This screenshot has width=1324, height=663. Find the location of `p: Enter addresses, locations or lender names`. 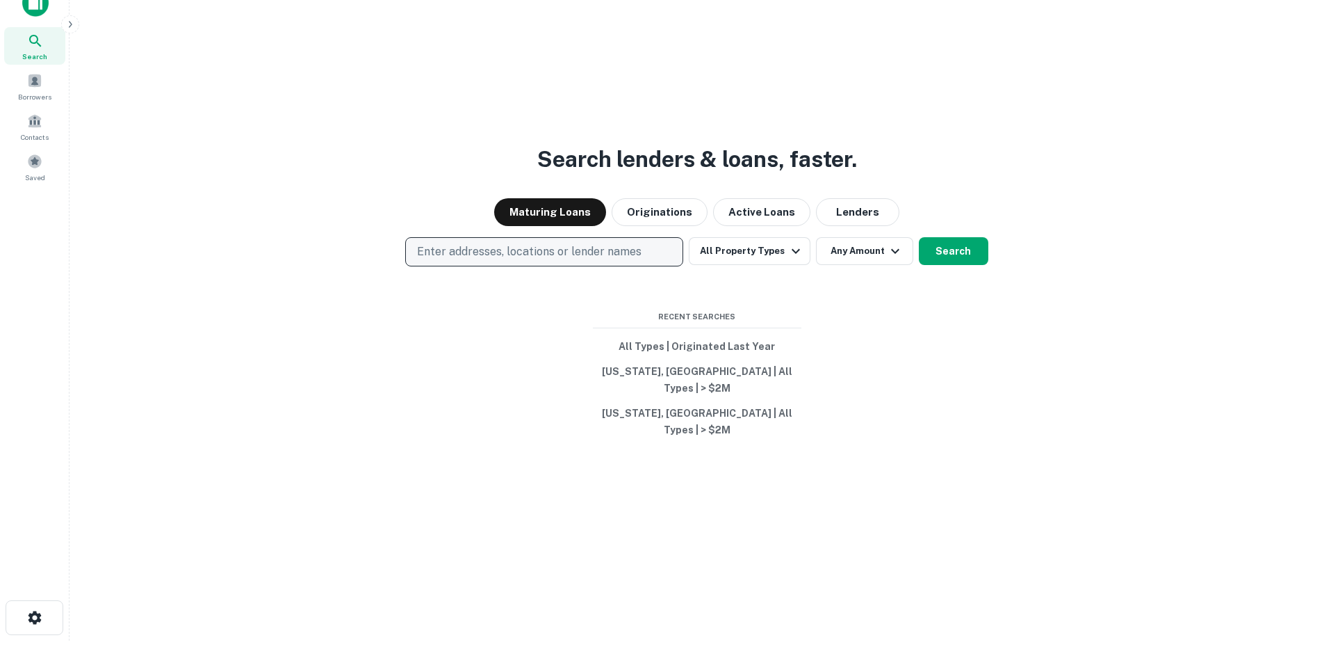

p: Enter addresses, locations or lender names is located at coordinates (529, 252).